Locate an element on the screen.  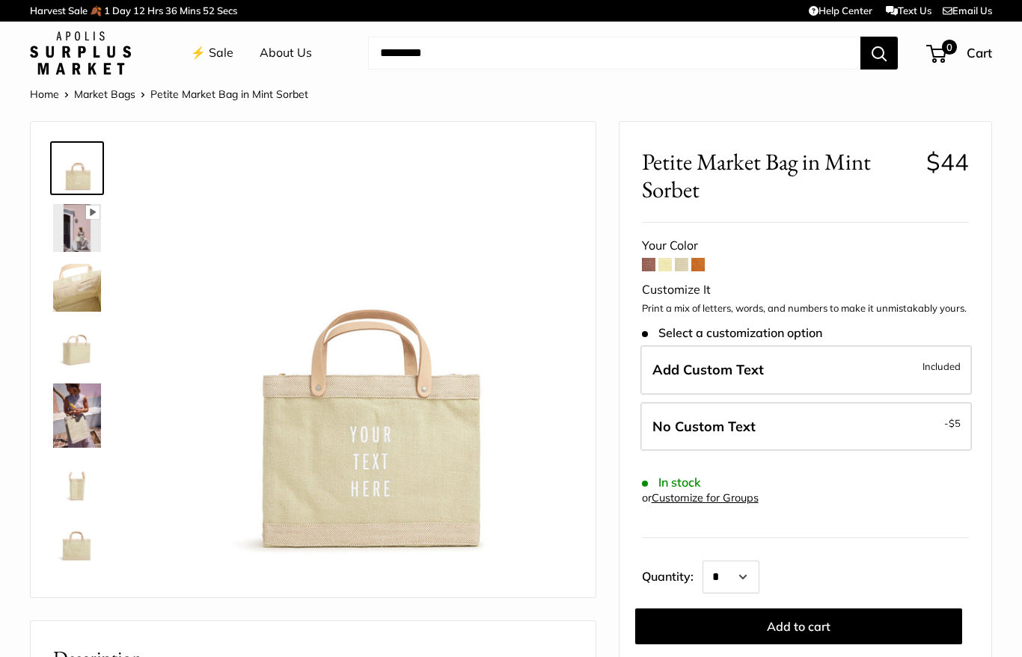
input: Search... is located at coordinates (614, 53).